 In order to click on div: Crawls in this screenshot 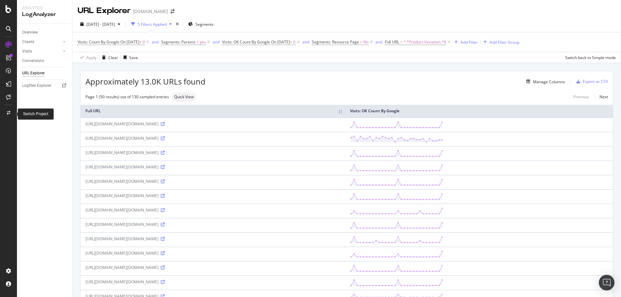, I will do `click(28, 42)`.